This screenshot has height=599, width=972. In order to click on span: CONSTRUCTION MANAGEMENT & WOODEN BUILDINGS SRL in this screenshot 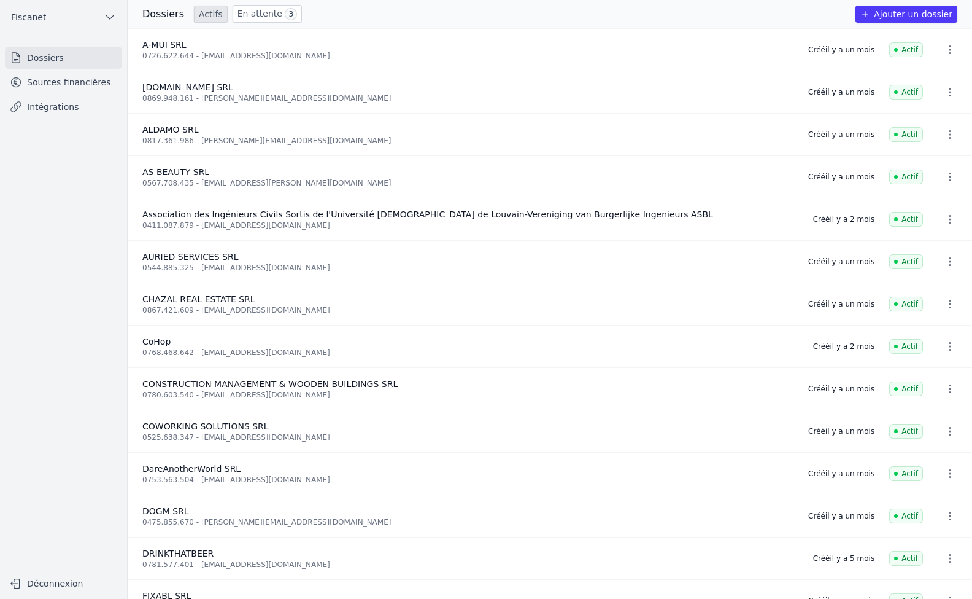, I will do `click(270, 384)`.